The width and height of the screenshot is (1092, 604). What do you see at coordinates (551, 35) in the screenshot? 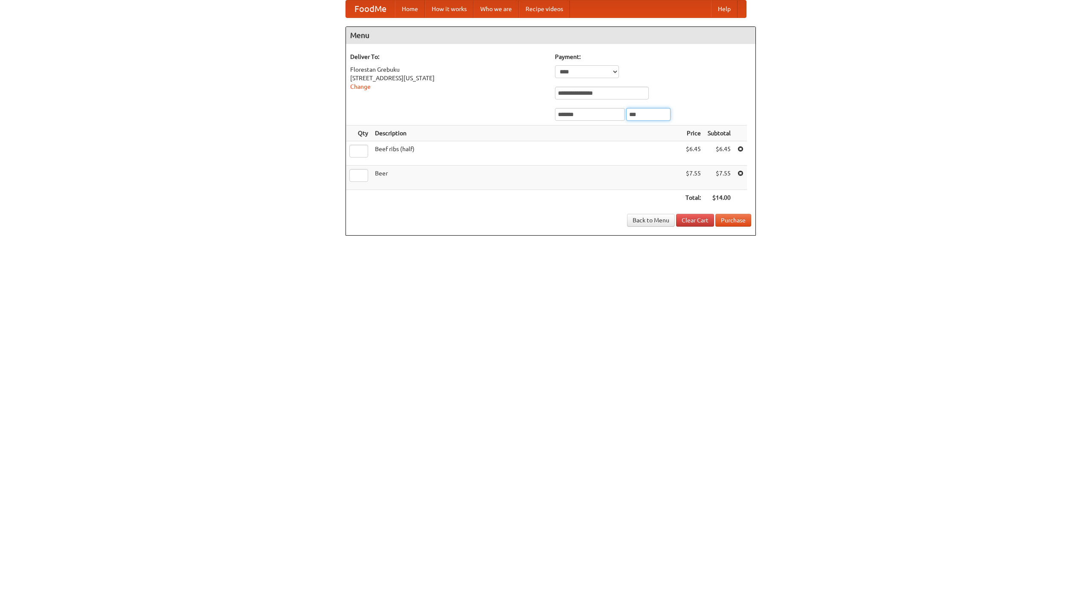
I see `h4: Menu` at bounding box center [551, 35].